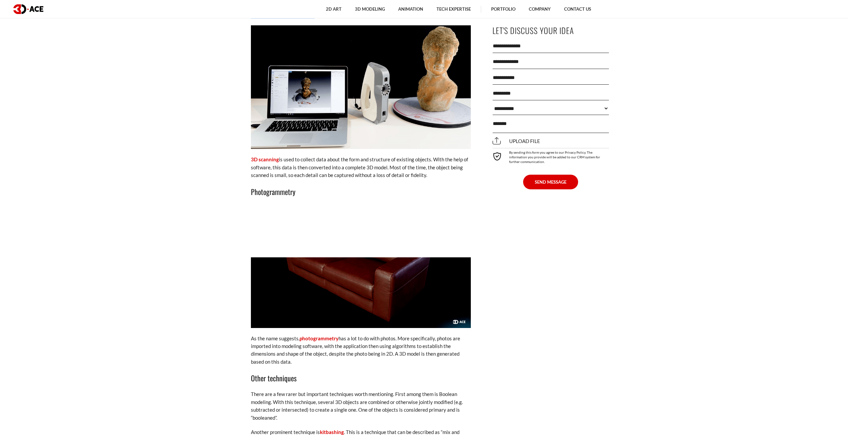  I want to click on h3: Photogrammetry, so click(361, 191).